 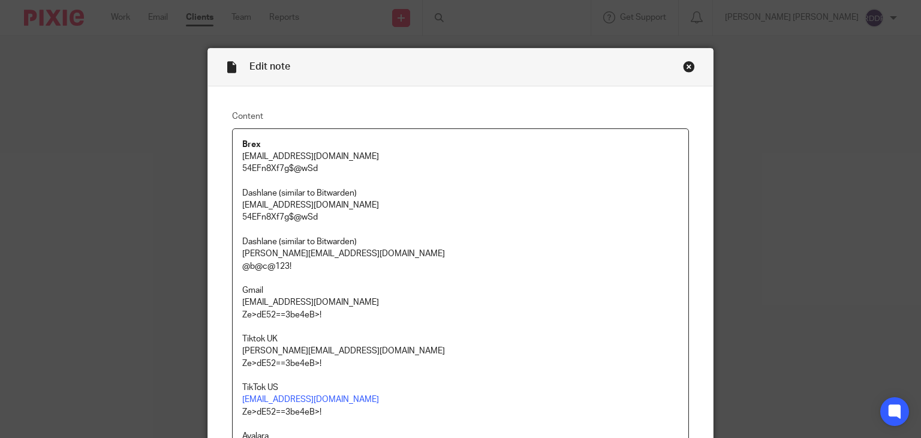 I want to click on div: Close this dialog window, so click(x=689, y=67).